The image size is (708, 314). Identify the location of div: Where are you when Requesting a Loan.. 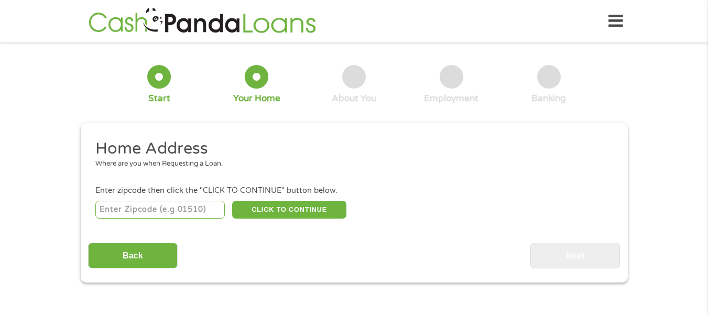
(350, 164).